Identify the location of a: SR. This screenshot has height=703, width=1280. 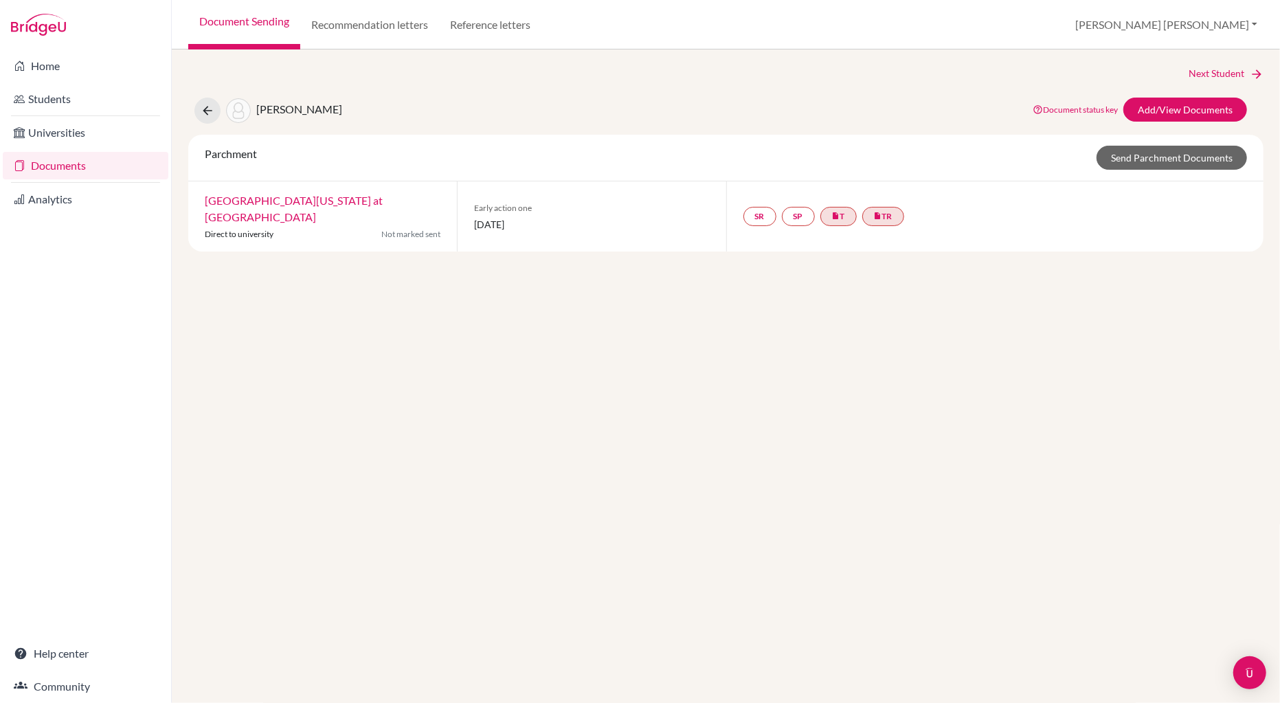
(760, 216).